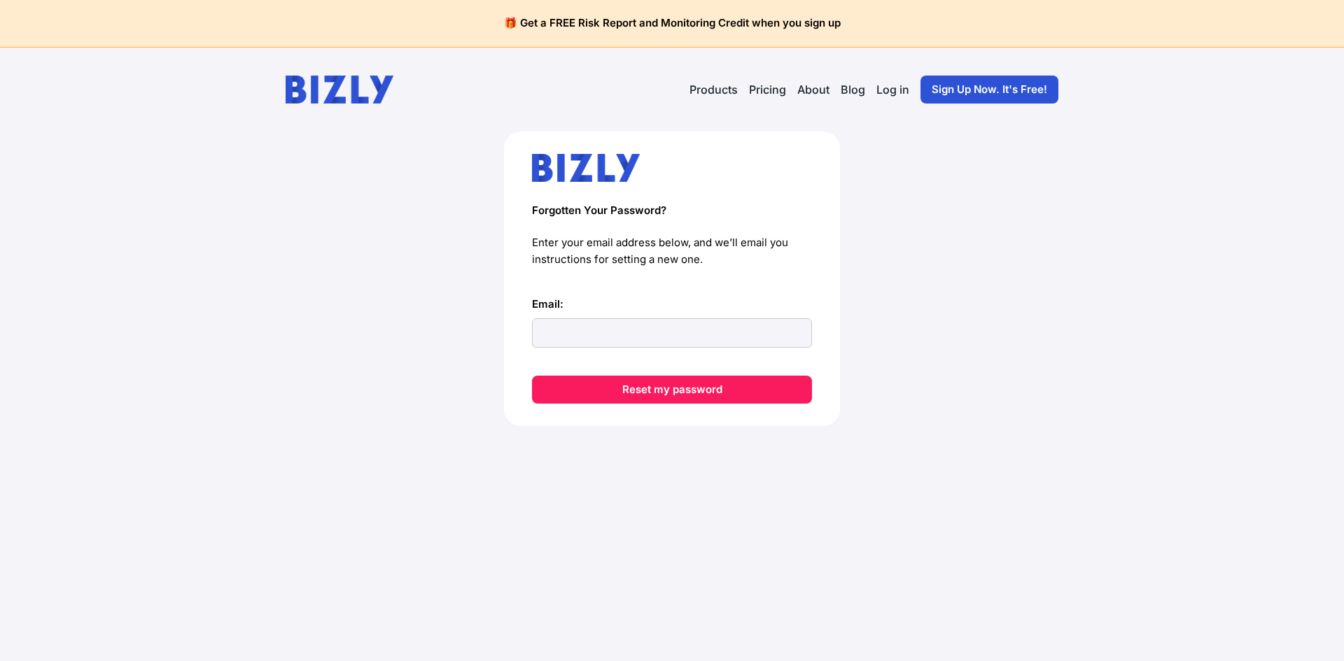 The image size is (1344, 661). What do you see at coordinates (767, 90) in the screenshot?
I see `a: Pricing` at bounding box center [767, 90].